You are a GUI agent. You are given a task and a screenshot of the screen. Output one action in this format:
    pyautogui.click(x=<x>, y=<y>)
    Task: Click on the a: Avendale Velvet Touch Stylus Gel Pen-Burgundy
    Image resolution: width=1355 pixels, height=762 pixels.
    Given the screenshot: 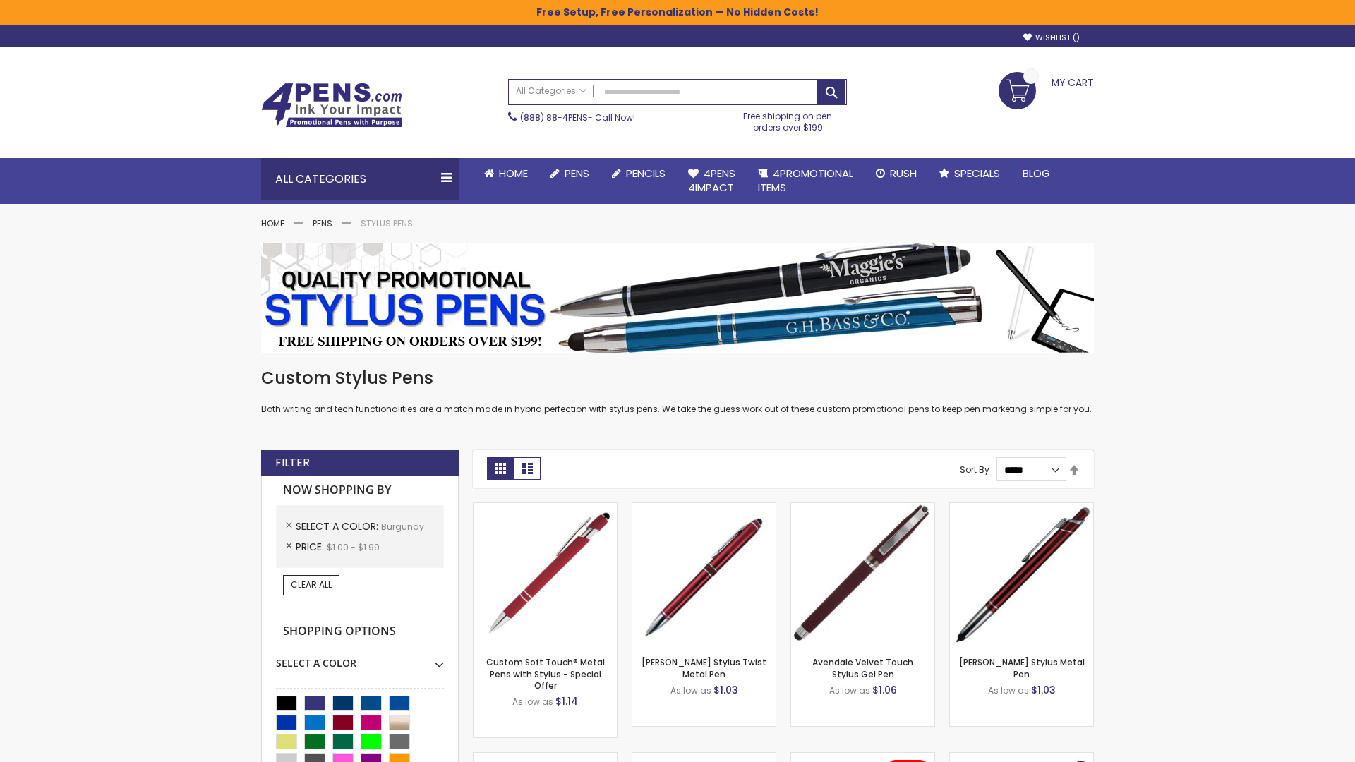 What is the action you would take?
    pyautogui.click(x=862, y=508)
    